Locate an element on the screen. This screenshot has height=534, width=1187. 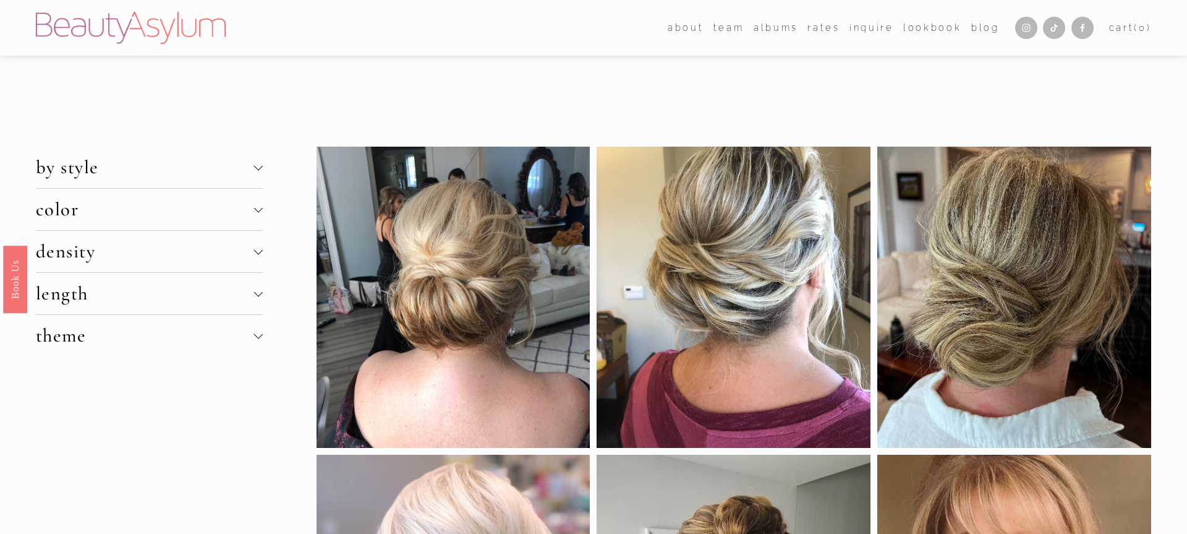
button: theme is located at coordinates (149, 335).